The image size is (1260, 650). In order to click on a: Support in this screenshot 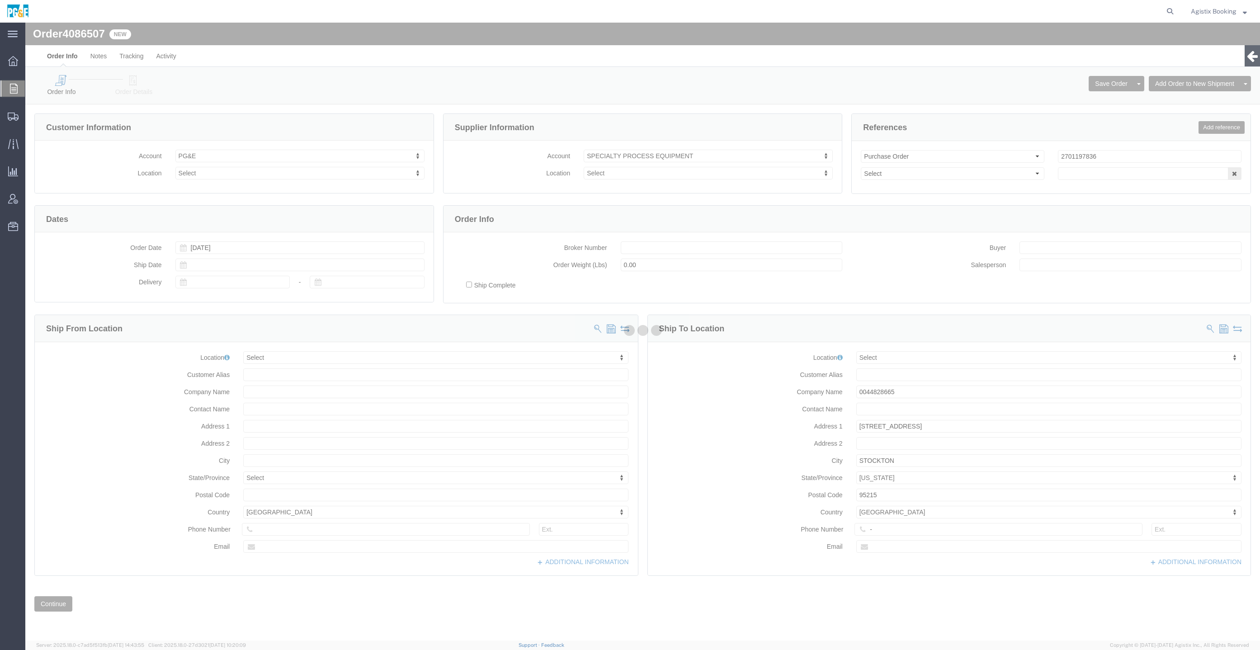, I will do `click(530, 645)`.